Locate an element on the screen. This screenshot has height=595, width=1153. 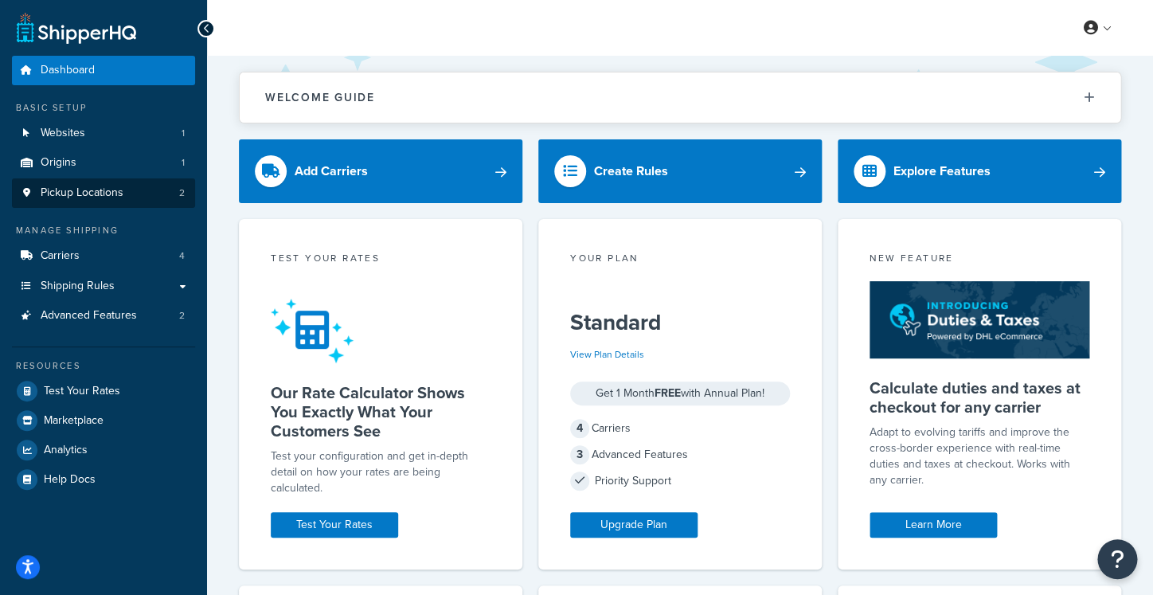
a: Dashboard is located at coordinates (104, 70).